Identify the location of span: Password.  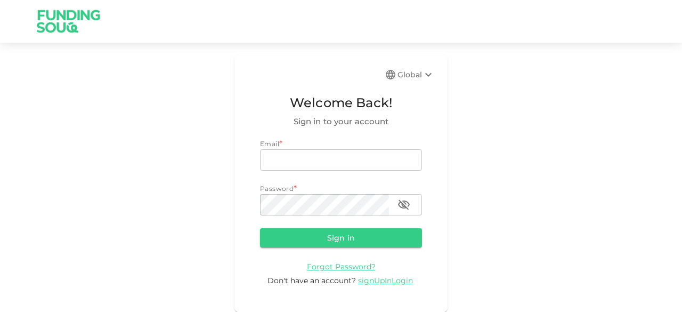
(276, 188).